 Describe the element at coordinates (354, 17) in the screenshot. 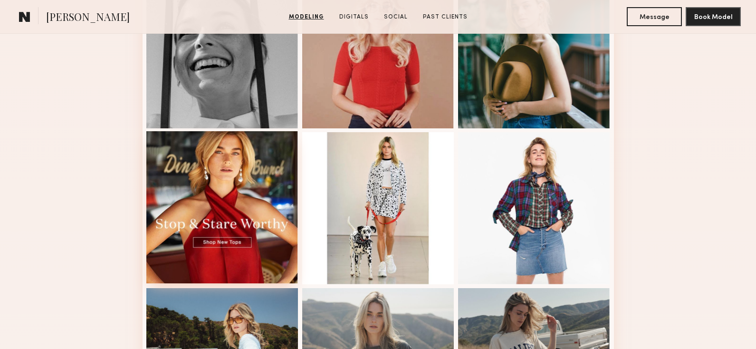

I see `a: Digitals` at that location.